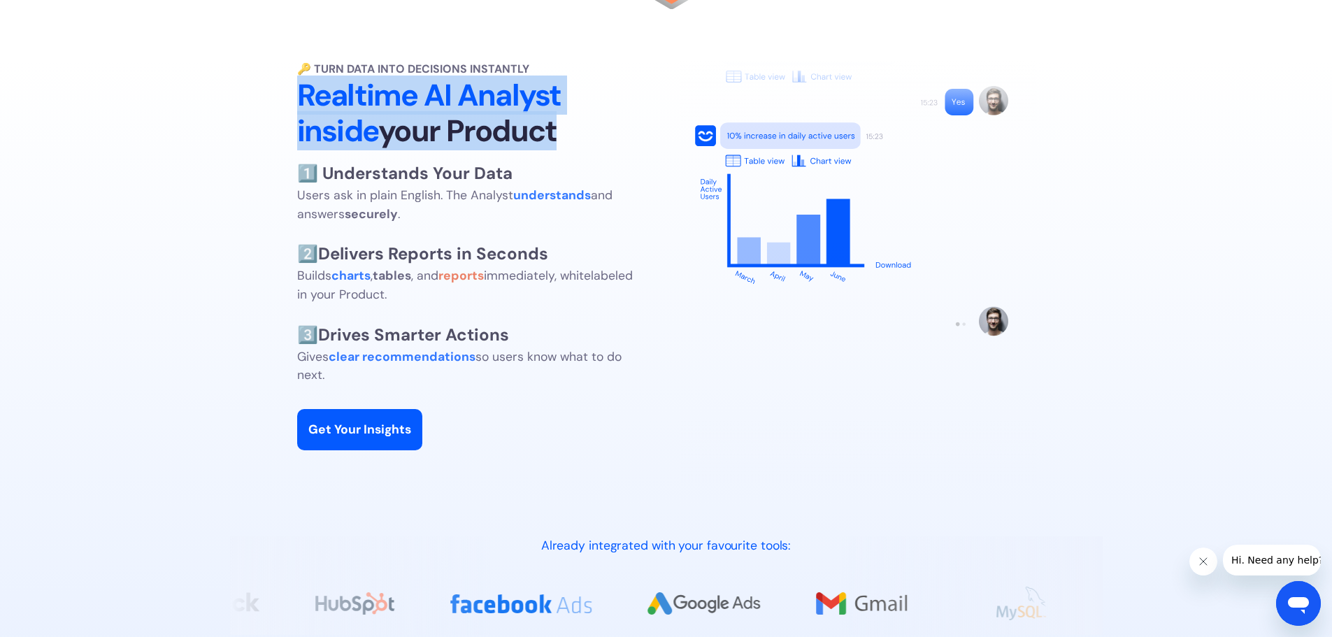 This screenshot has height=637, width=1332. What do you see at coordinates (475, 114) in the screenshot?
I see `h2: Realtime AI Analyst inside` at bounding box center [475, 114].